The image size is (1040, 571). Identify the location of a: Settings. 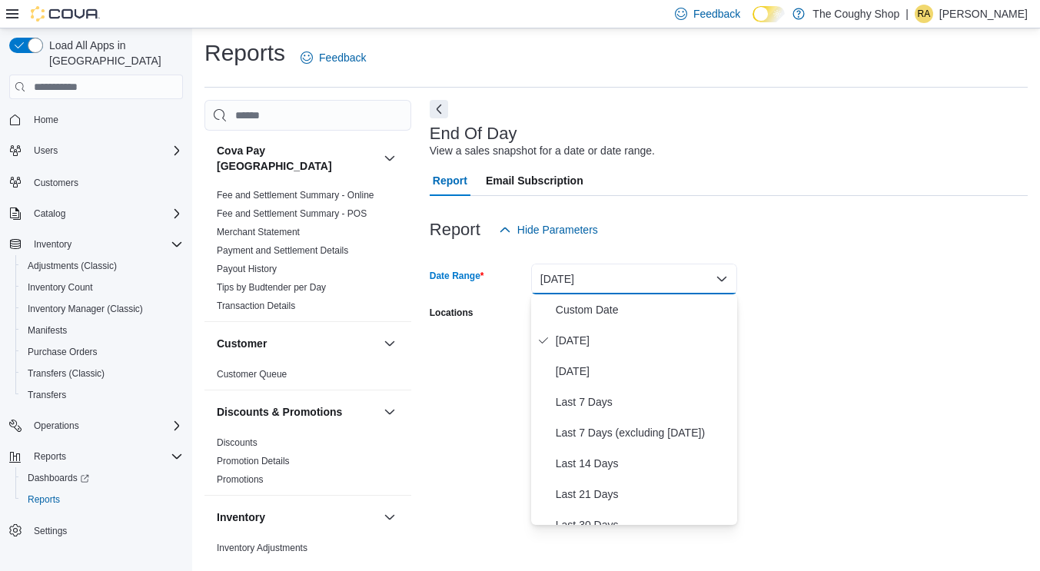
(50, 531).